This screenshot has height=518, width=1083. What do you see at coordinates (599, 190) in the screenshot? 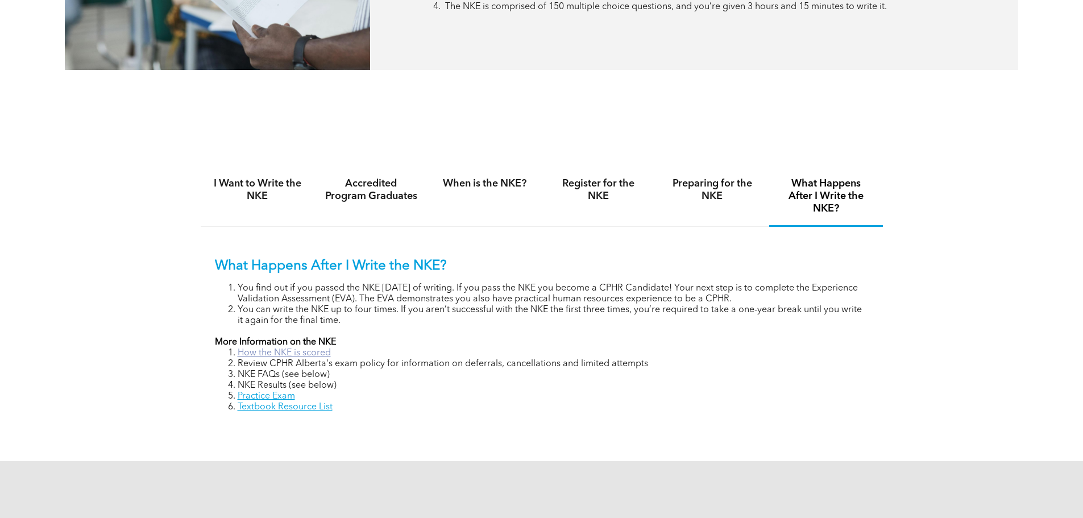
I see `h4: Register for the NKE` at bounding box center [599, 190].